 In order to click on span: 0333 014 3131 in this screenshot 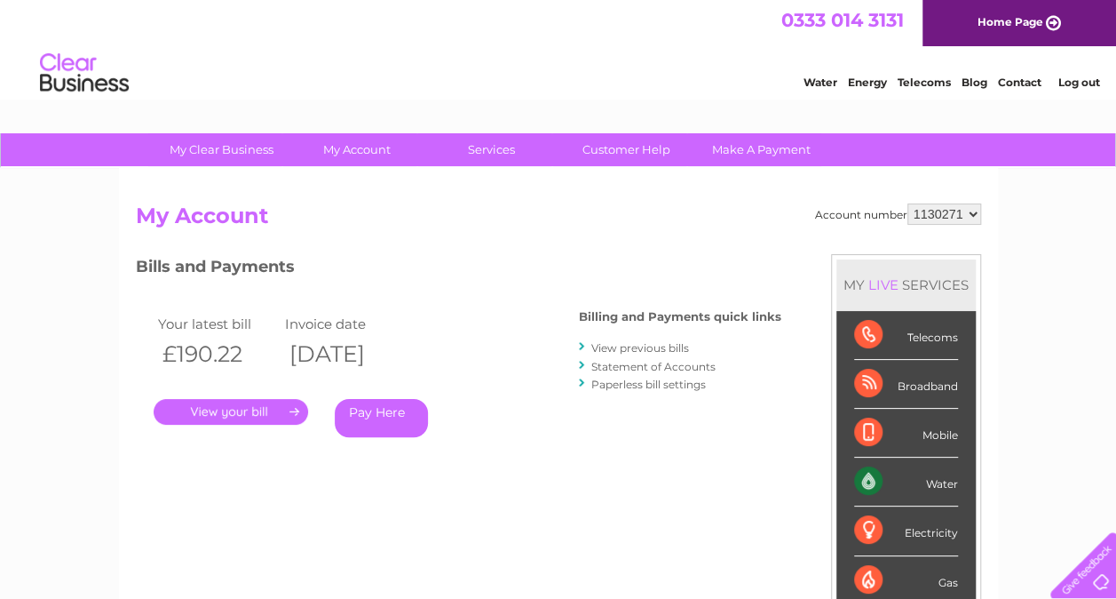, I will do `click(843, 20)`.